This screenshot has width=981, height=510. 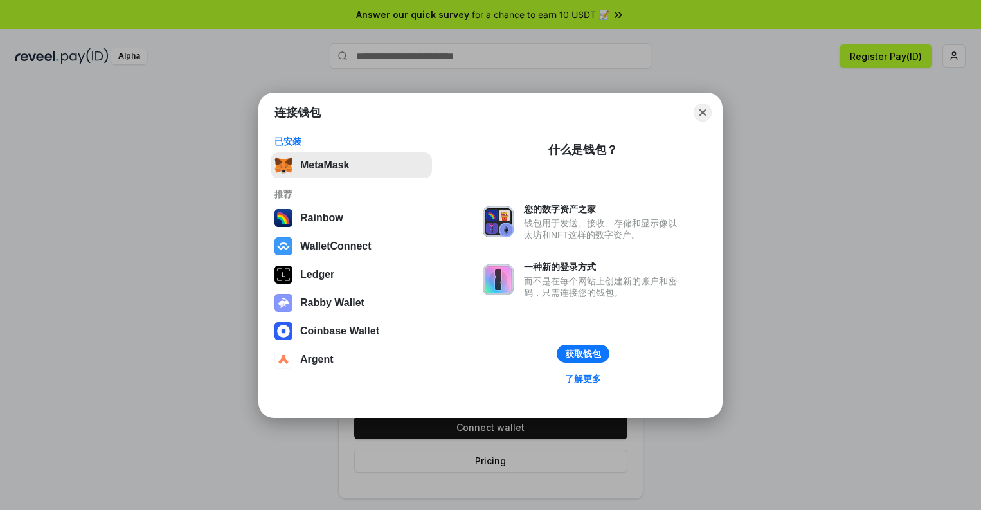 I want to click on h1: 连接钱包, so click(x=298, y=112).